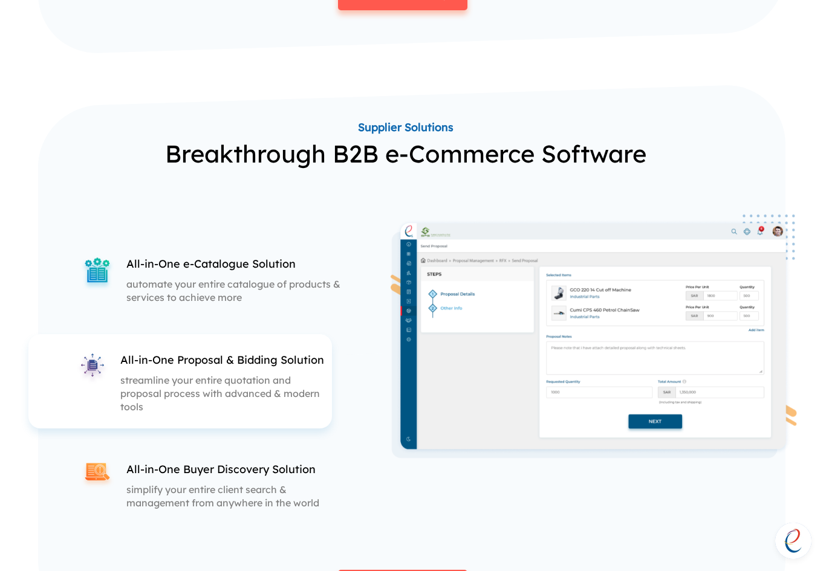 This screenshot has width=826, height=571. What do you see at coordinates (406, 154) in the screenshot?
I see `p: Breakthrough B2B e-Commerce Software` at bounding box center [406, 154].